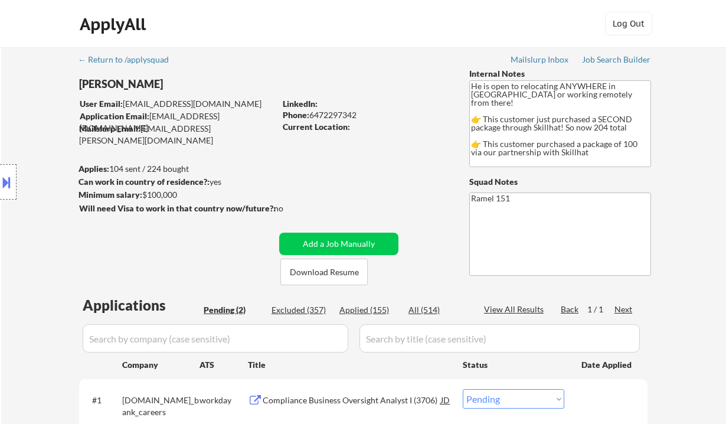 The height and width of the screenshot is (424, 726). What do you see at coordinates (628, 24) in the screenshot?
I see `button: Log Out` at bounding box center [628, 24].